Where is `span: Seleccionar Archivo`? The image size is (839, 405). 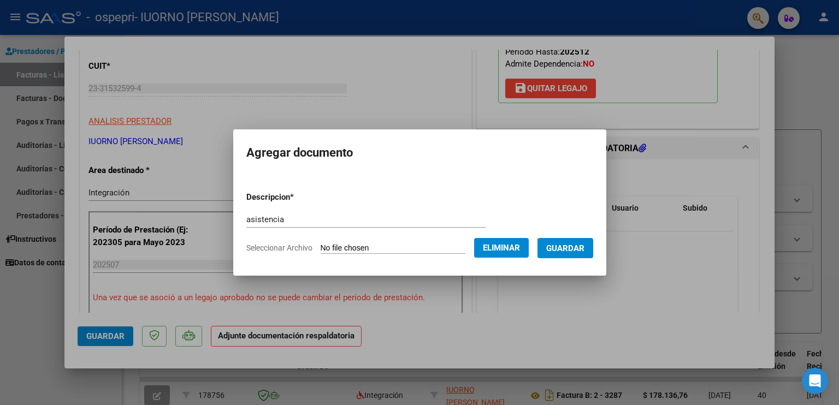
span: Seleccionar Archivo is located at coordinates (279, 248).